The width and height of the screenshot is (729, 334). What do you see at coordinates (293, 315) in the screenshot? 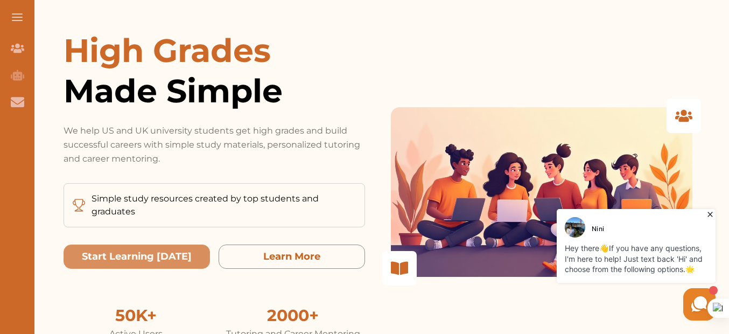
I see `div: 2000+` at bounding box center [293, 315].